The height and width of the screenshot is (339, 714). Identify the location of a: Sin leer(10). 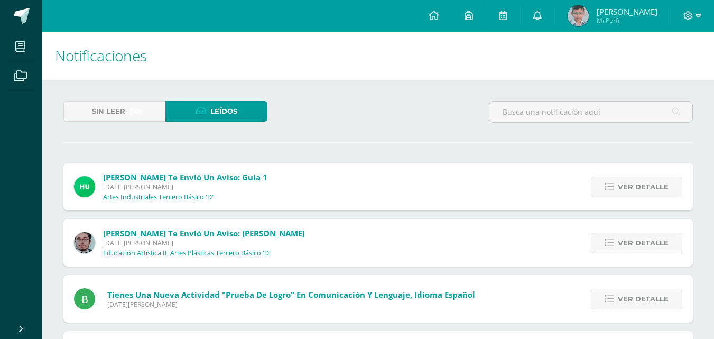
(114, 111).